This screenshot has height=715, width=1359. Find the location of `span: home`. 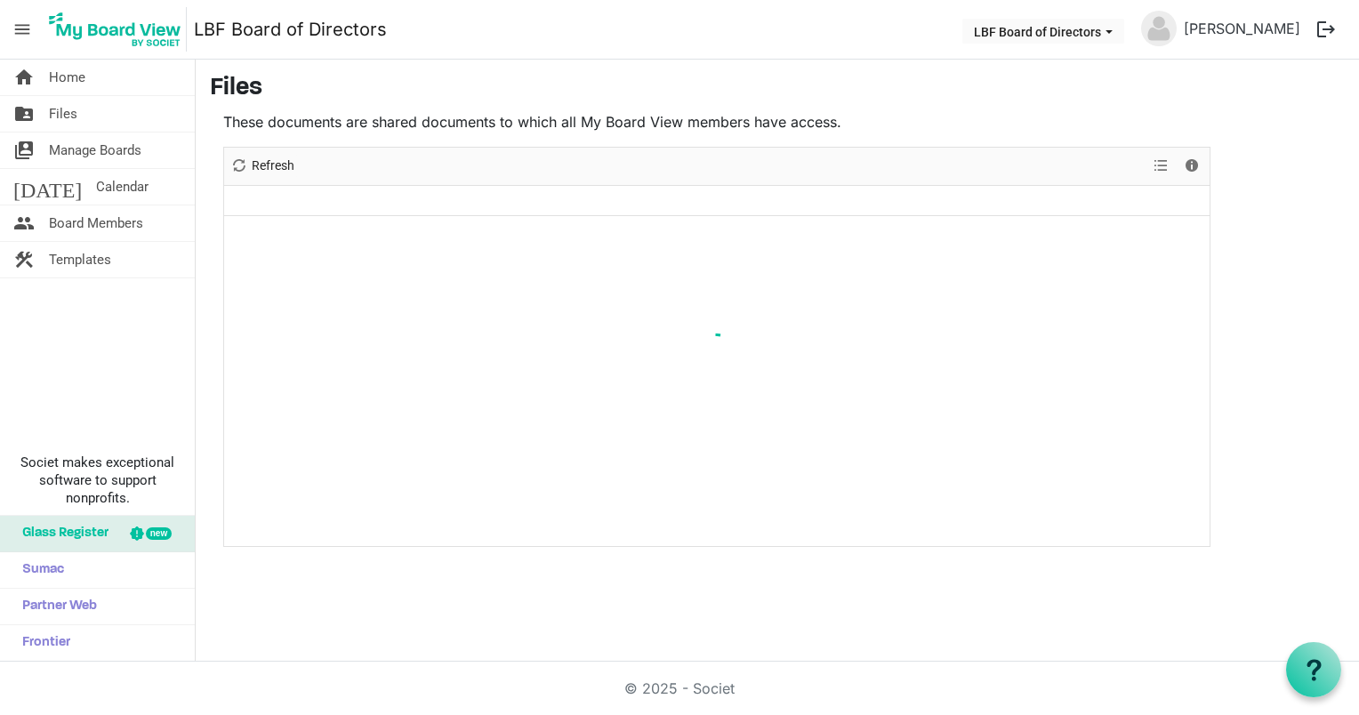

span: home is located at coordinates (24, 77).